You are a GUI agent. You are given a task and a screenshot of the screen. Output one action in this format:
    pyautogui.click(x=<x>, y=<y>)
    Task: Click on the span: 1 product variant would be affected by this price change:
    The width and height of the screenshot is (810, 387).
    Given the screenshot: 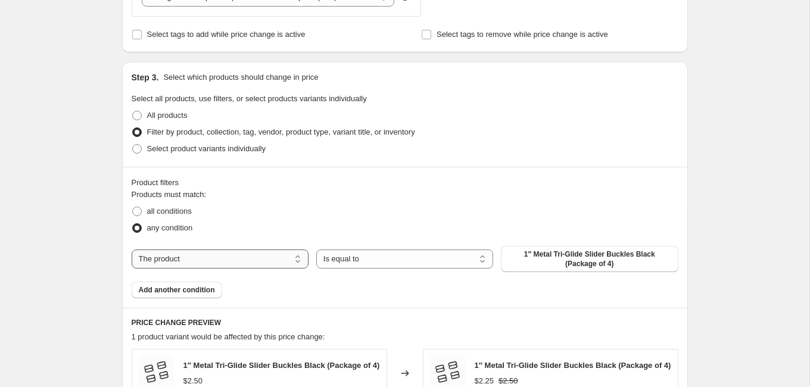 What is the action you would take?
    pyautogui.click(x=228, y=336)
    